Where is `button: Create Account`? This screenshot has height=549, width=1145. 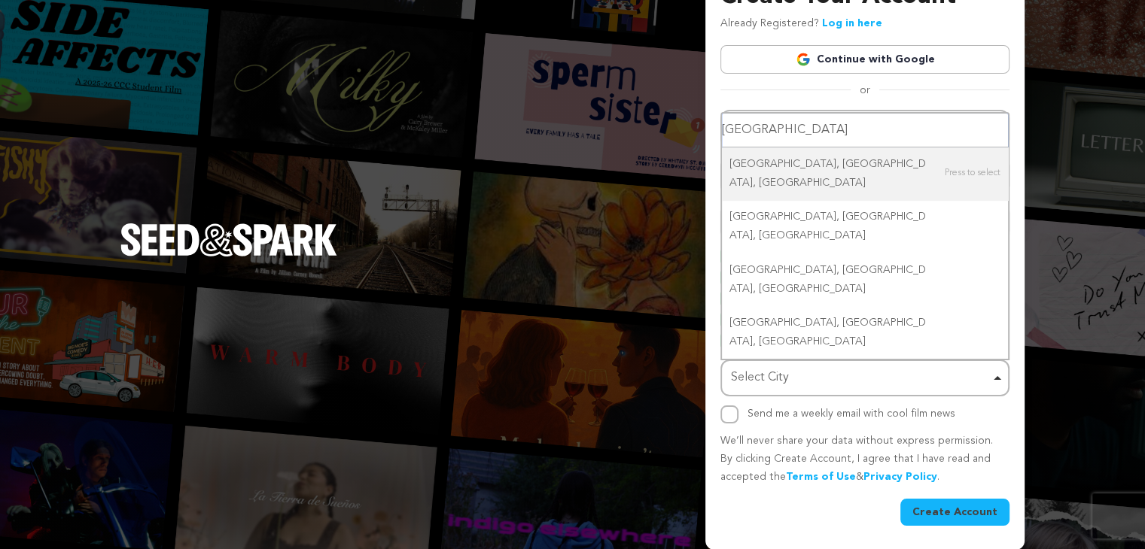 button: Create Account is located at coordinates (954, 513).